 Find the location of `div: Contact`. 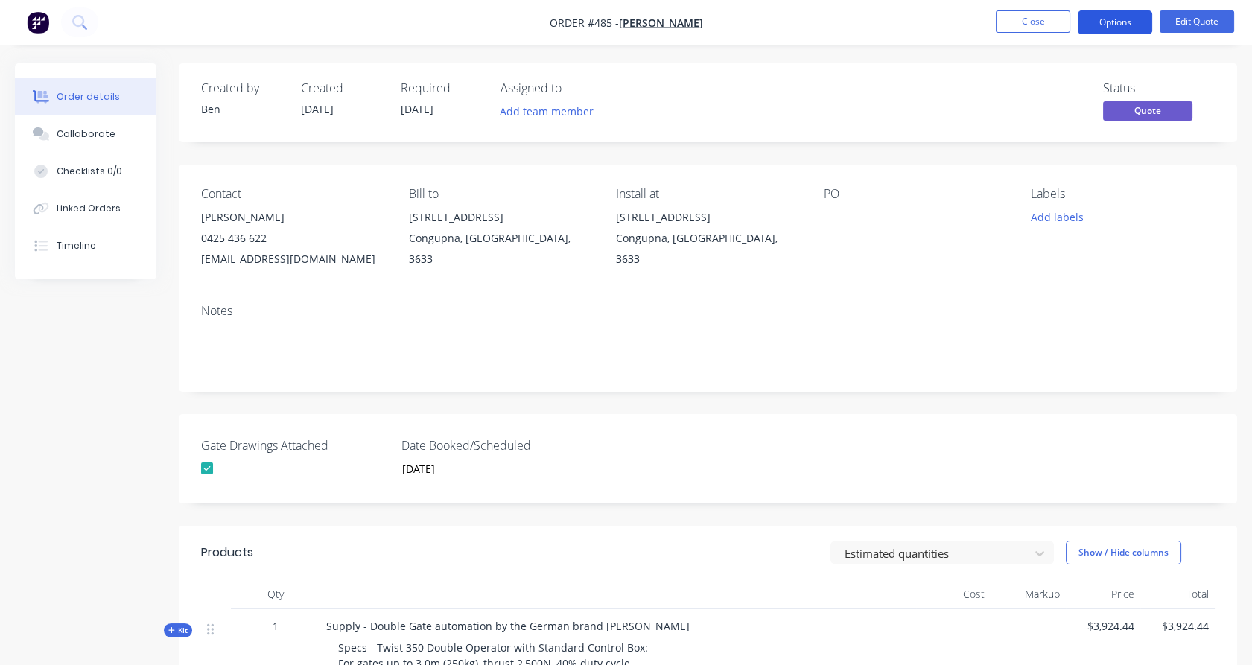

div: Contact is located at coordinates (293, 194).